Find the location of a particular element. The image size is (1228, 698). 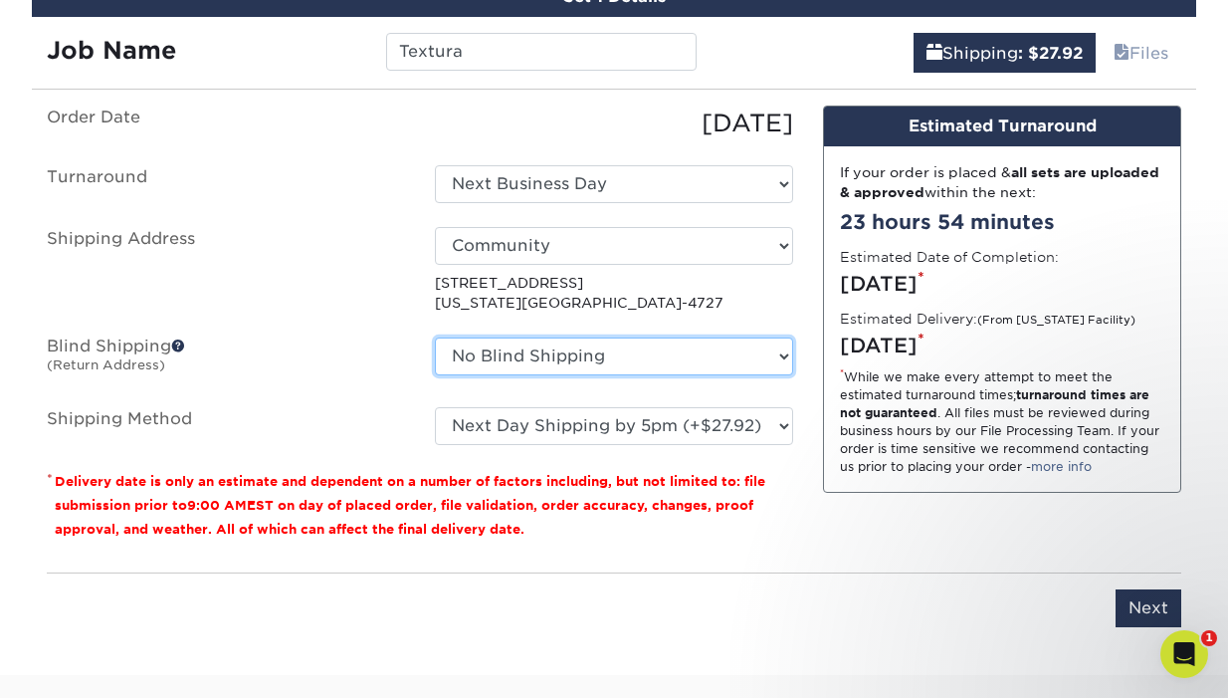

label: Estimated Date of Completion: is located at coordinates (950, 257).